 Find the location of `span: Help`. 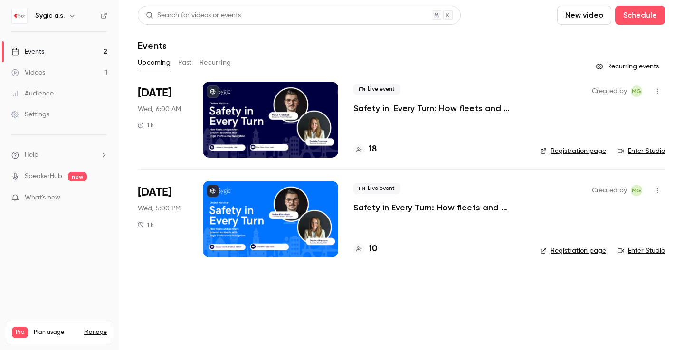

span: Help is located at coordinates (31, 155).